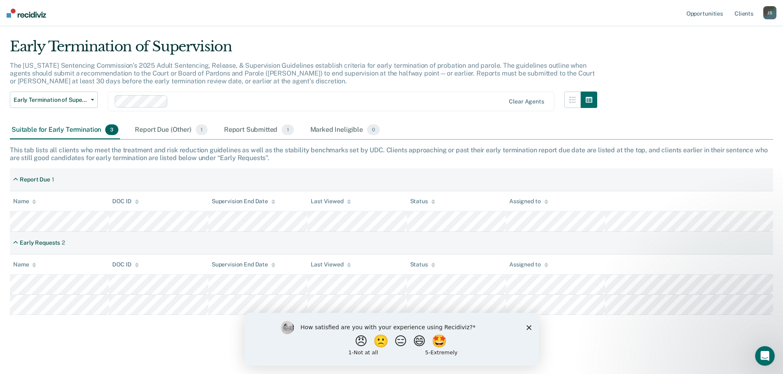 The width and height of the screenshot is (783, 374). What do you see at coordinates (195, 28) in the screenshot?
I see `button: 5` at bounding box center [195, 28].